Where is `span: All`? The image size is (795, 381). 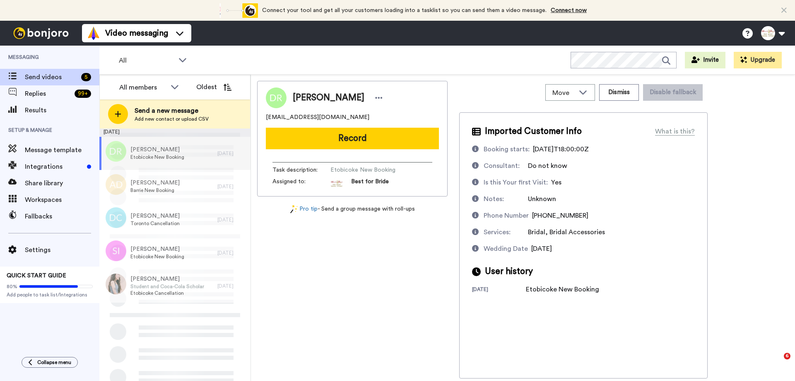 span: All is located at coordinates (147, 60).